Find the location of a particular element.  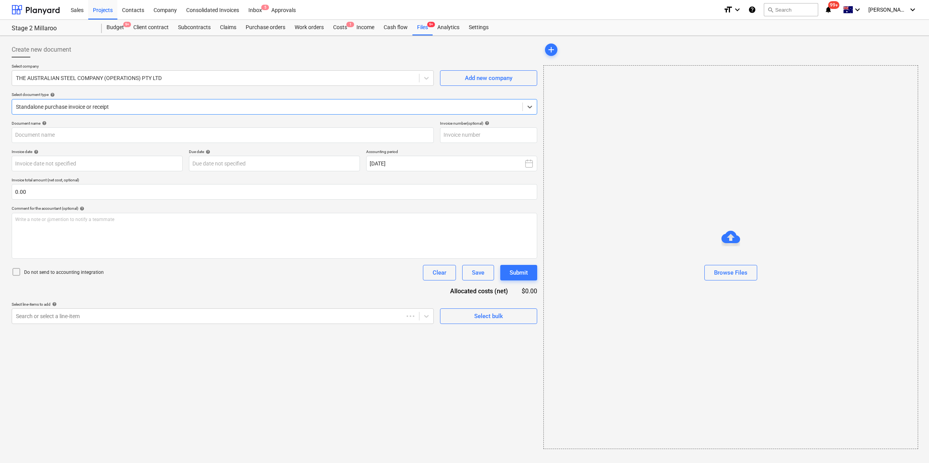

i: format_size is located at coordinates (728, 10).